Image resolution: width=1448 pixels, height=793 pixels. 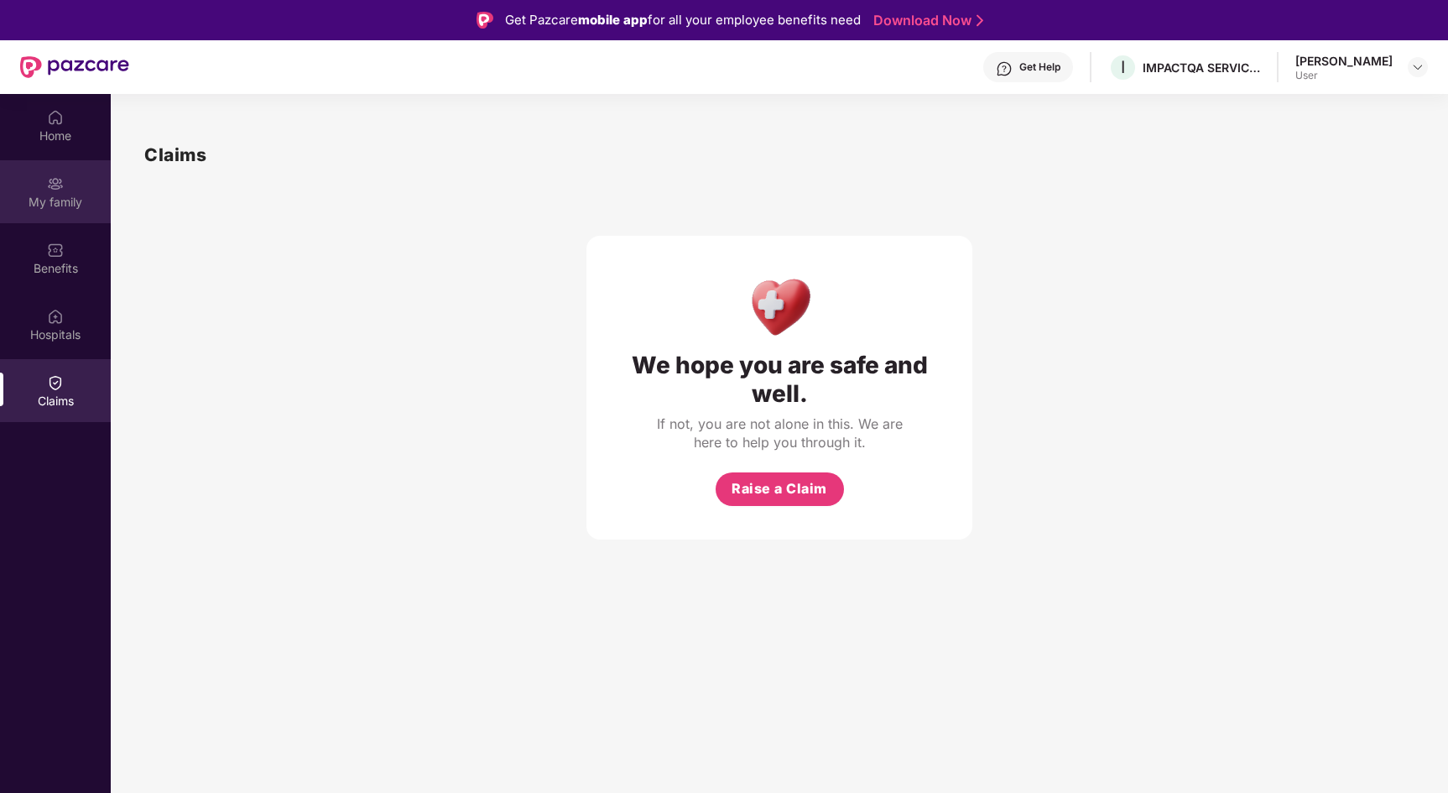 I want to click on h1: Claims, so click(x=175, y=154).